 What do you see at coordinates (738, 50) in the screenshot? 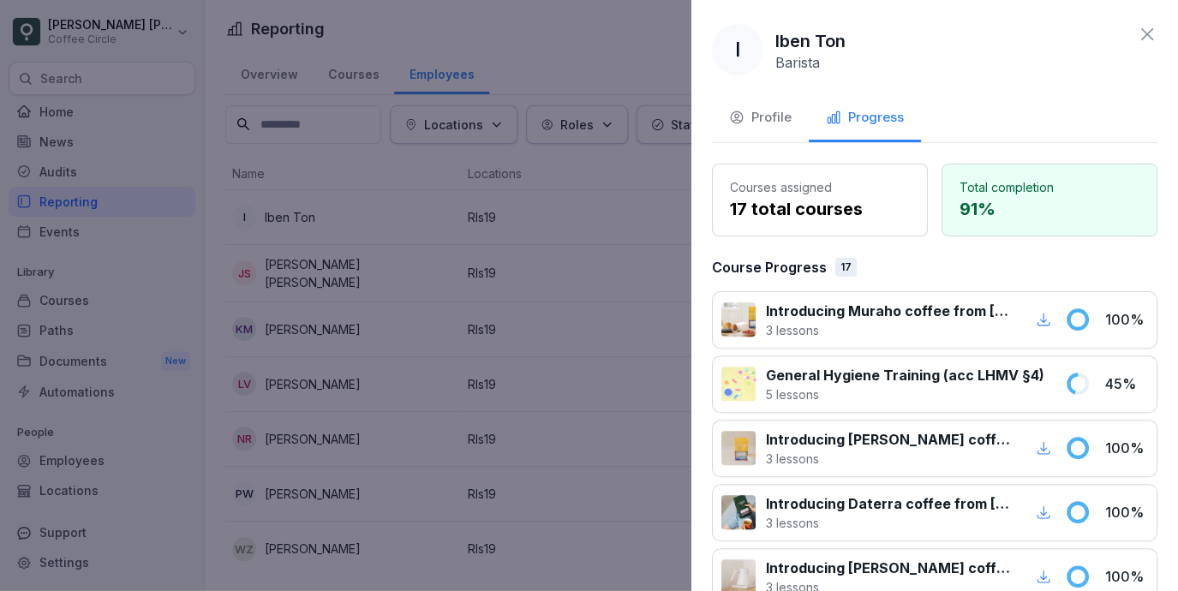
I see `div: I` at bounding box center [738, 50].